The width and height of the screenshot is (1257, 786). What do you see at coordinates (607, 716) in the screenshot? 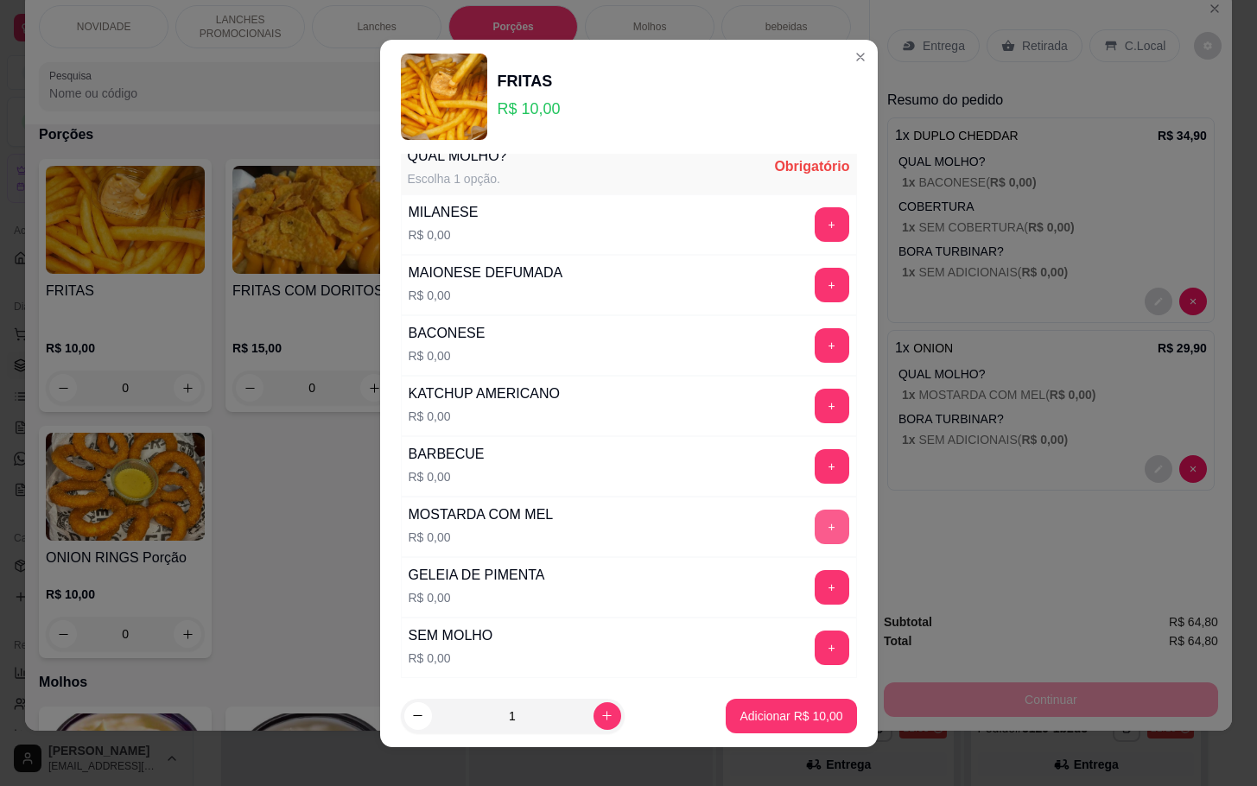
I see `button: increase-product-quantity` at bounding box center [607, 716].